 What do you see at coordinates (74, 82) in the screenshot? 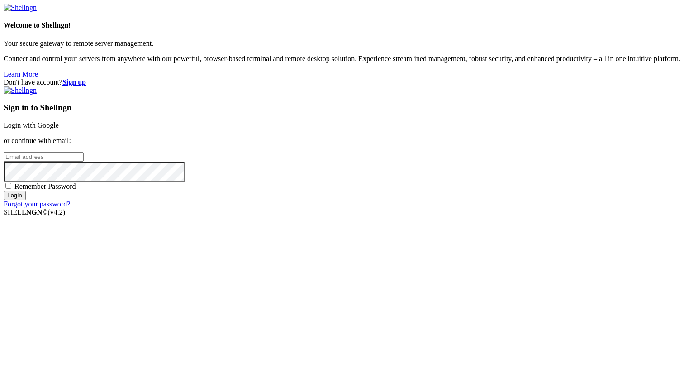
I see `strong: Sign up` at bounding box center [74, 82].